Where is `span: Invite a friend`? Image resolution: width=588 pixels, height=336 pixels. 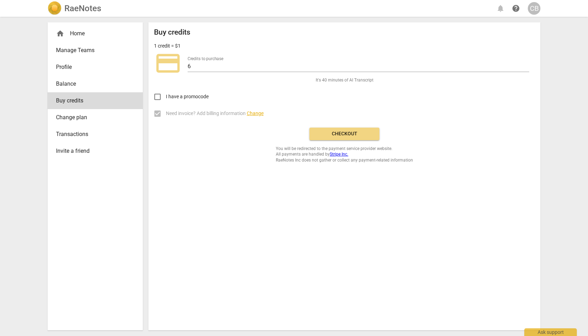 span: Invite a friend is located at coordinates (92, 151).